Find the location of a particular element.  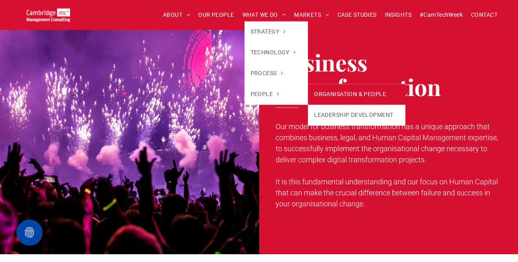

a: INSIGHTS is located at coordinates (398, 15).